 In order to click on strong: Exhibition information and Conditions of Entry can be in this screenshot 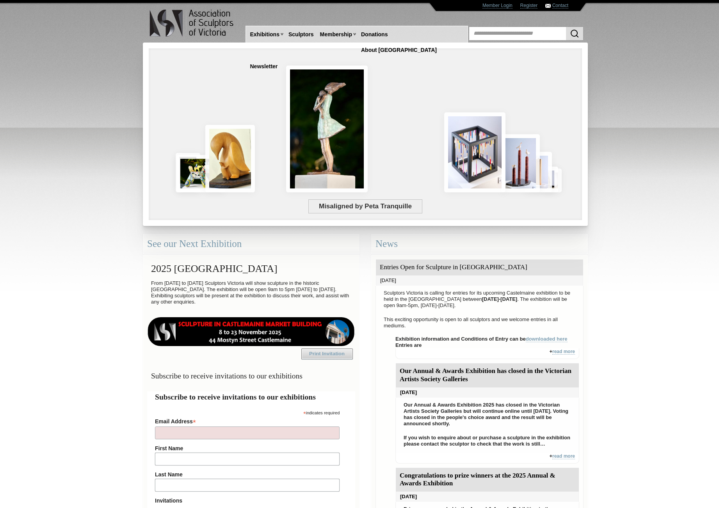, I will do `click(481, 339)`.